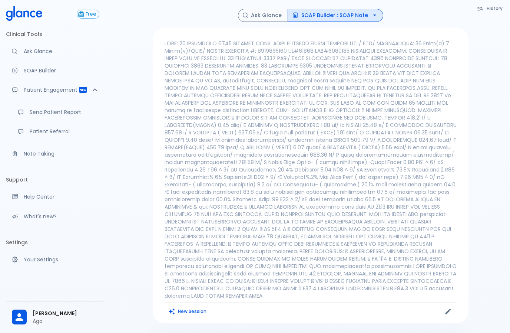 The width and height of the screenshot is (510, 333). Describe the element at coordinates (62, 153) in the screenshot. I see `p: Note Taking` at that location.